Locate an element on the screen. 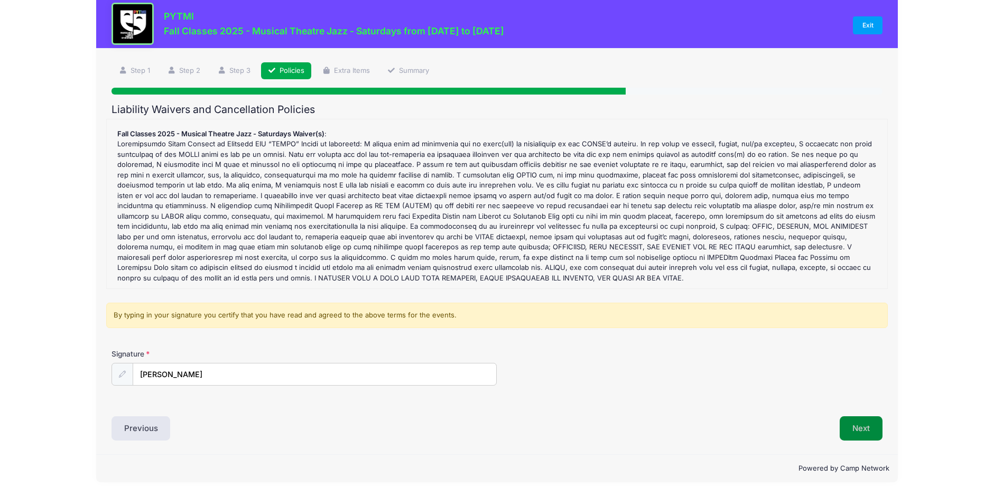 Image resolution: width=994 pixels, height=496 pixels. a: Summary is located at coordinates (408, 71).